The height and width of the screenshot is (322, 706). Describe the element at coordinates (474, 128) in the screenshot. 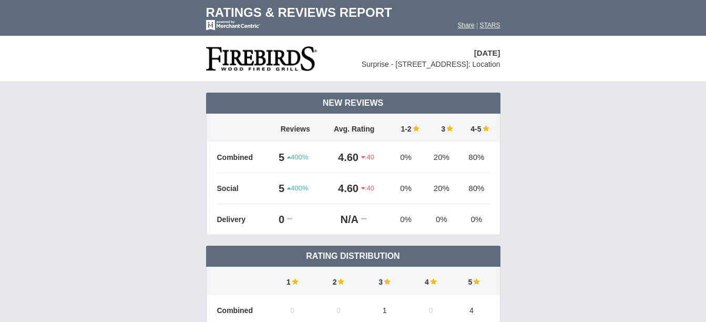

I see `td: 4-5` at that location.